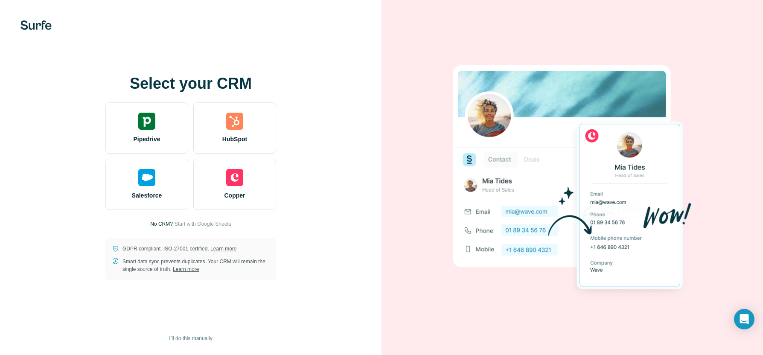  I want to click on span: Copper, so click(235, 195).